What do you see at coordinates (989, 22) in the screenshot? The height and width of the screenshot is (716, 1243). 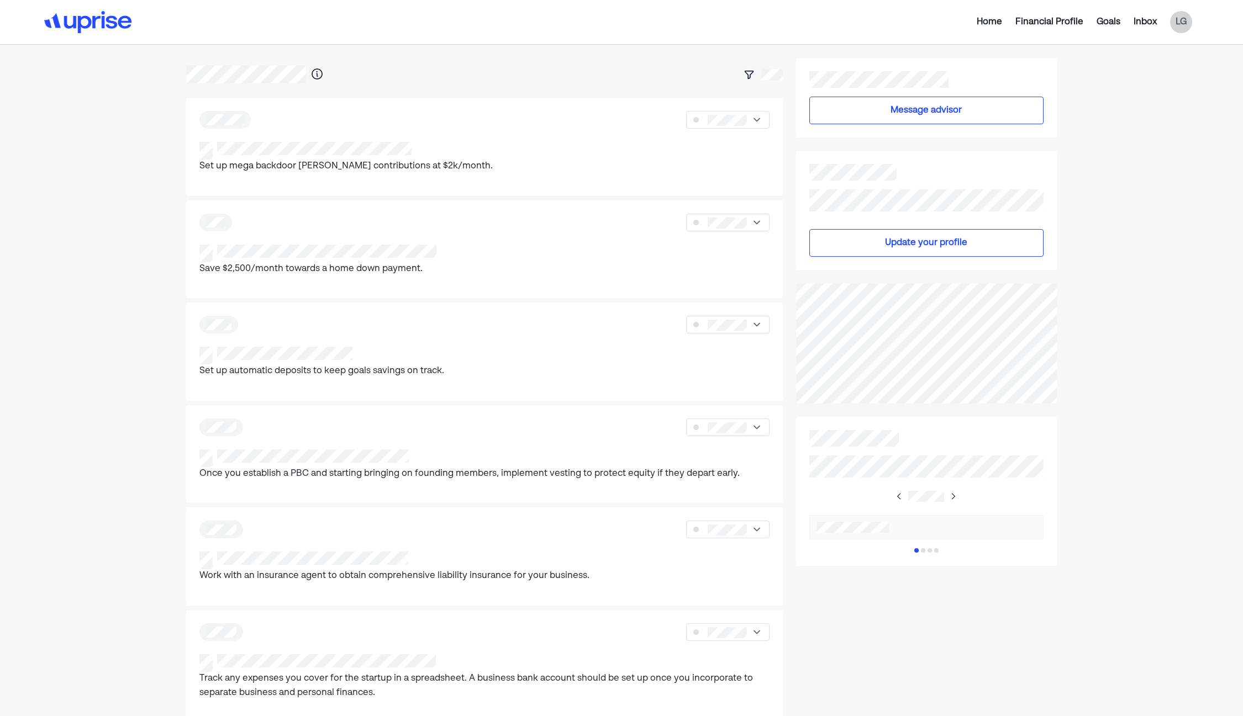 I see `div: Home` at bounding box center [989, 22].